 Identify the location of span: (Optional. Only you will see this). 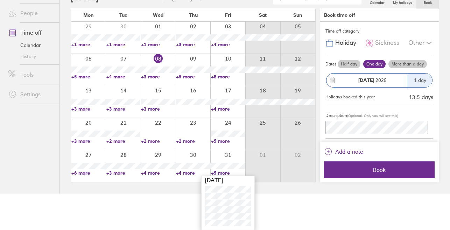
(373, 115).